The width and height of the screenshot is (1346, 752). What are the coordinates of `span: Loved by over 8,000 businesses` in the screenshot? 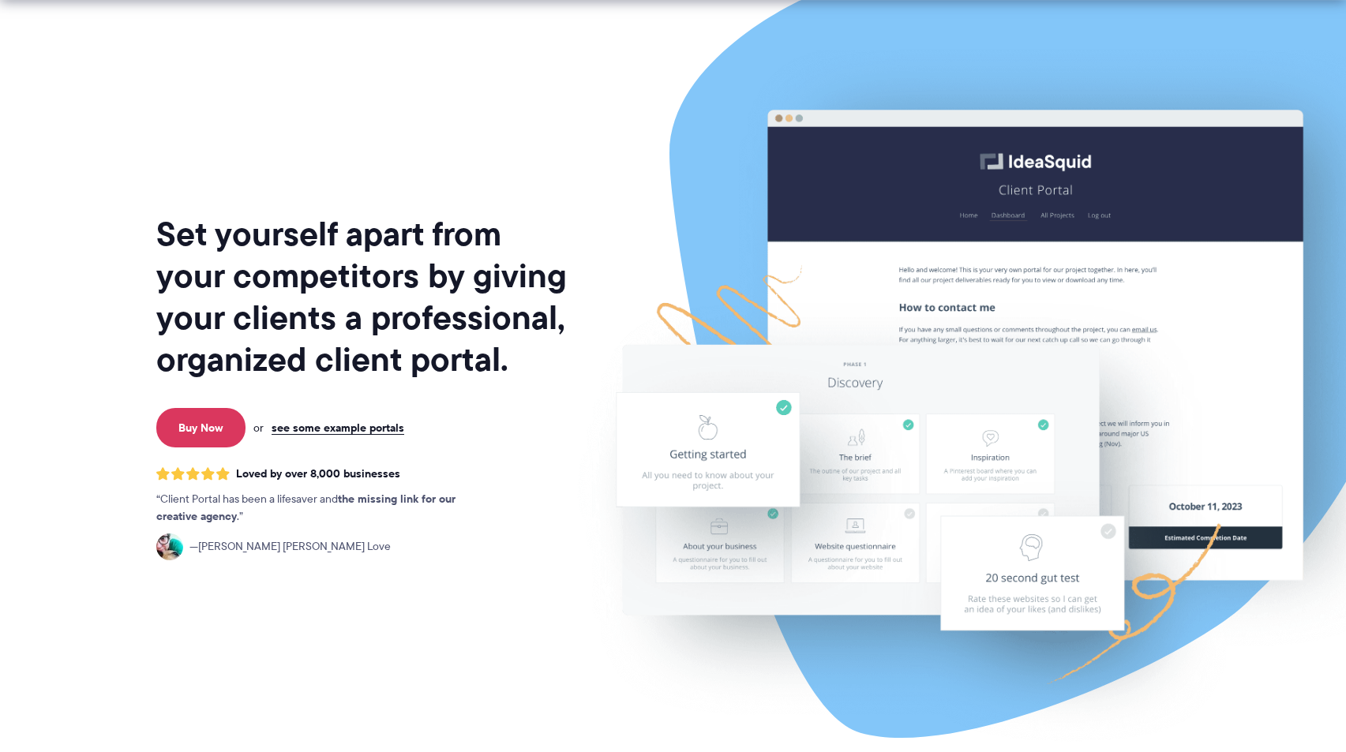 It's located at (318, 474).